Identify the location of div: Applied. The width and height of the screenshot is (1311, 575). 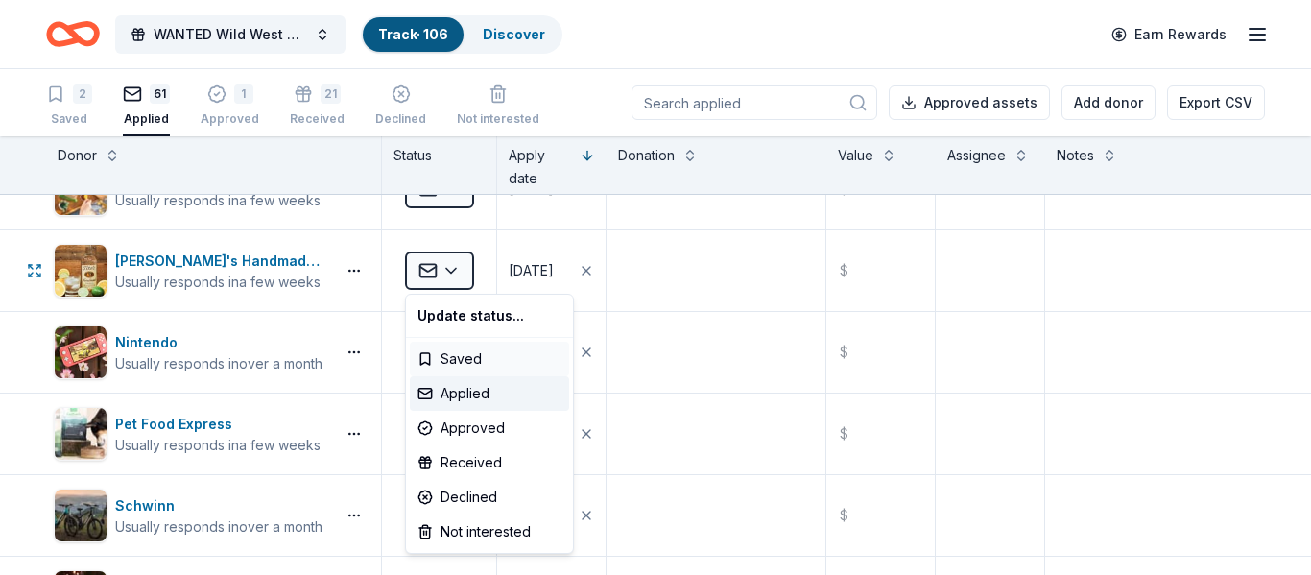
(489, 393).